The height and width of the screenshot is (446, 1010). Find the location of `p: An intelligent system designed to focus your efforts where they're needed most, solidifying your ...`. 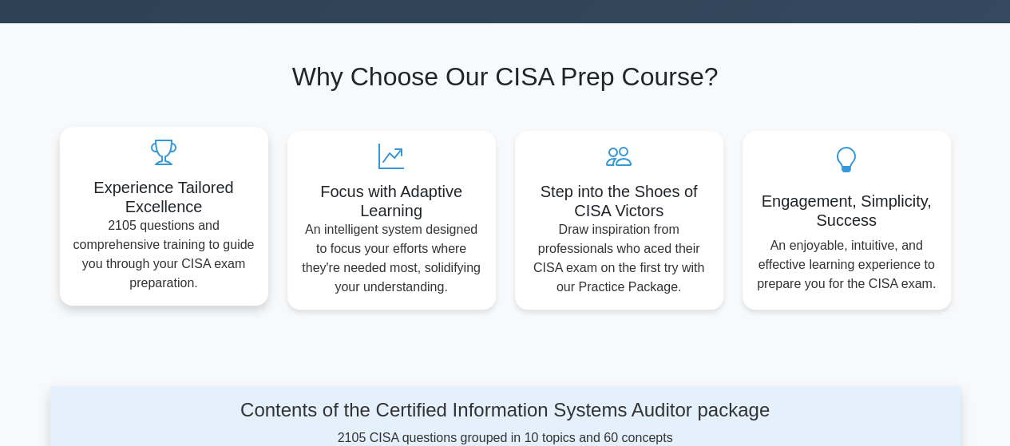

p: An intelligent system designed to focus your efforts where they're needed most, solidifying your ... is located at coordinates (391, 259).